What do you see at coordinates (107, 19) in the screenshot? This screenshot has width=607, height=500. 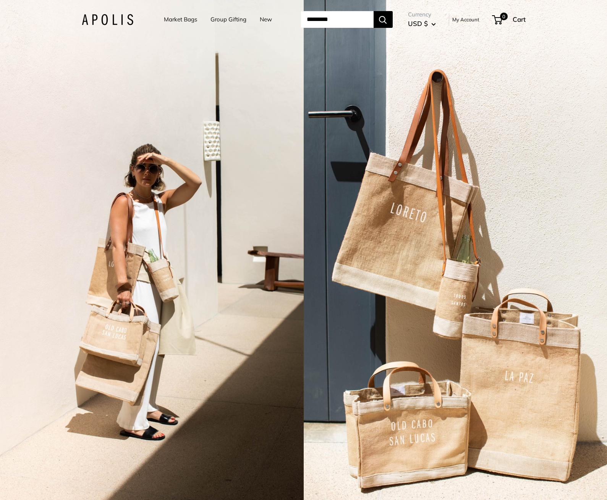 I see `img: Apolis` at bounding box center [107, 19].